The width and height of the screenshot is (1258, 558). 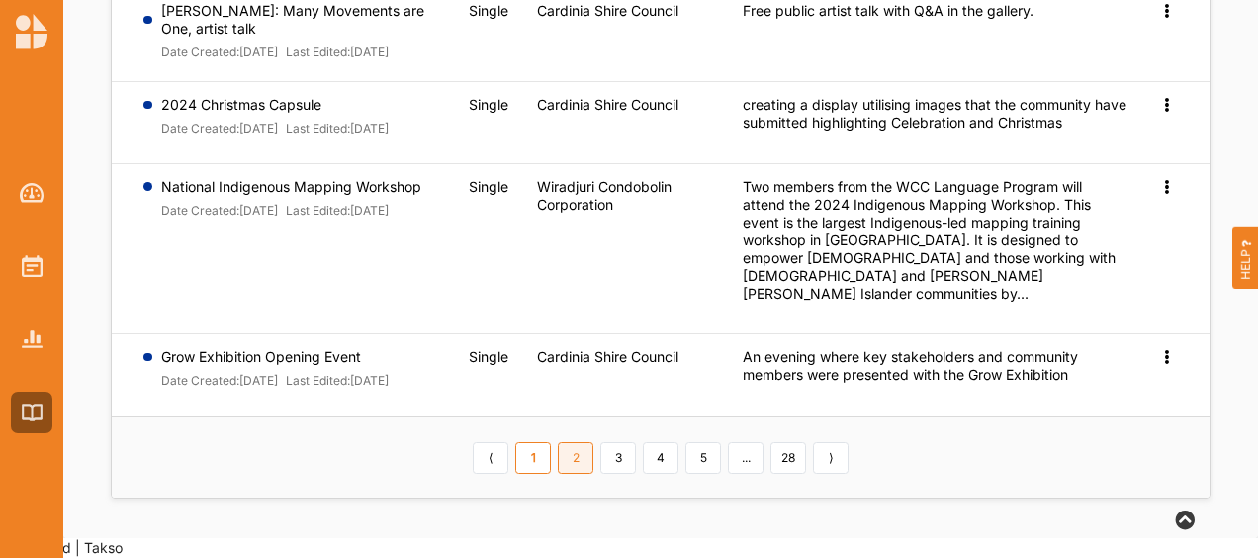 What do you see at coordinates (703, 458) in the screenshot?
I see `a: 5` at bounding box center [703, 458].